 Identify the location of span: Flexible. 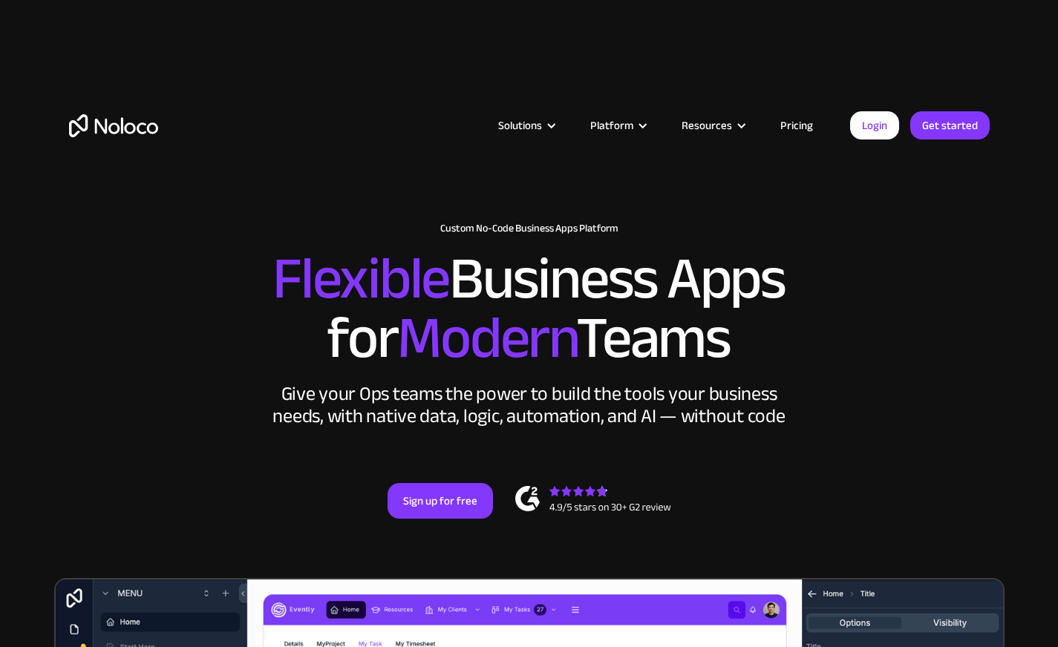
(361, 278).